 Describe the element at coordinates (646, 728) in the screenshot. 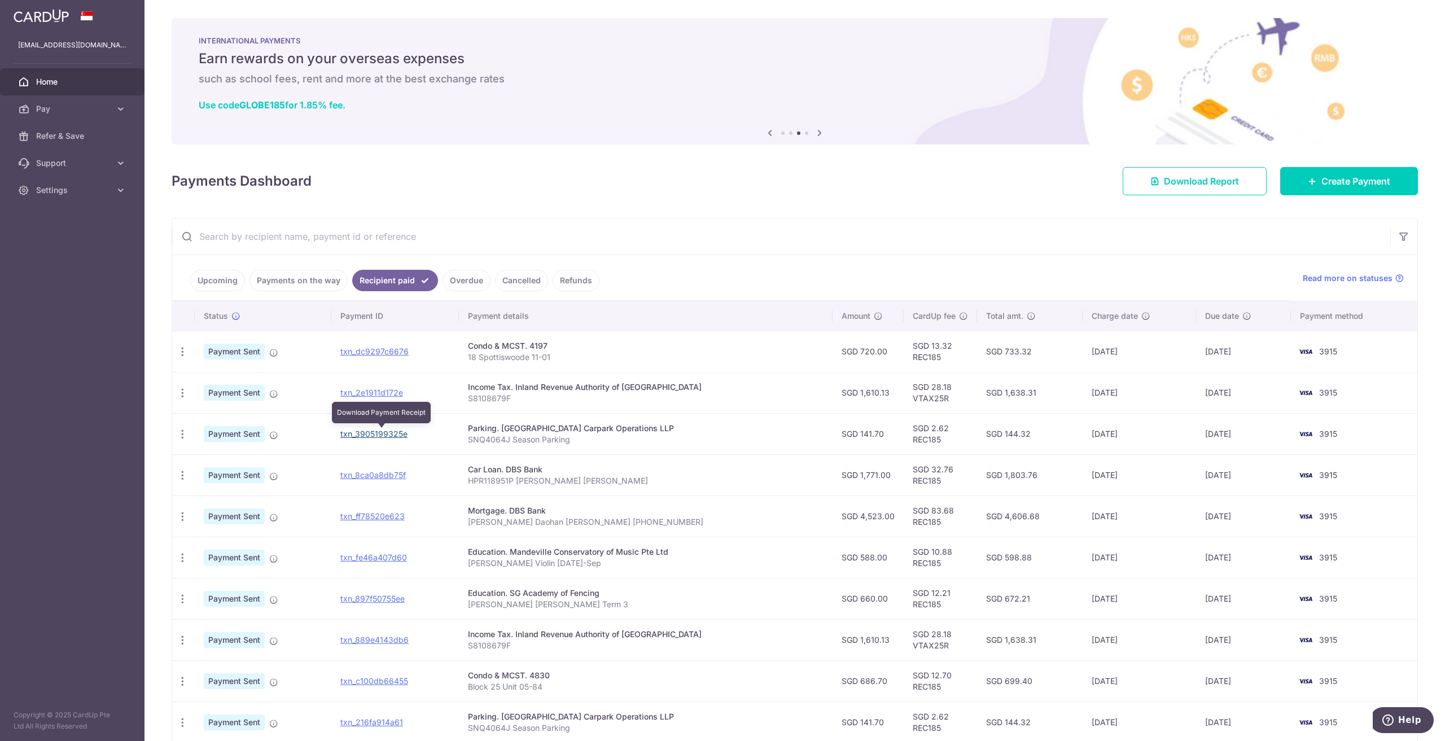

I see `p: SNQ4064J Season Parking` at that location.